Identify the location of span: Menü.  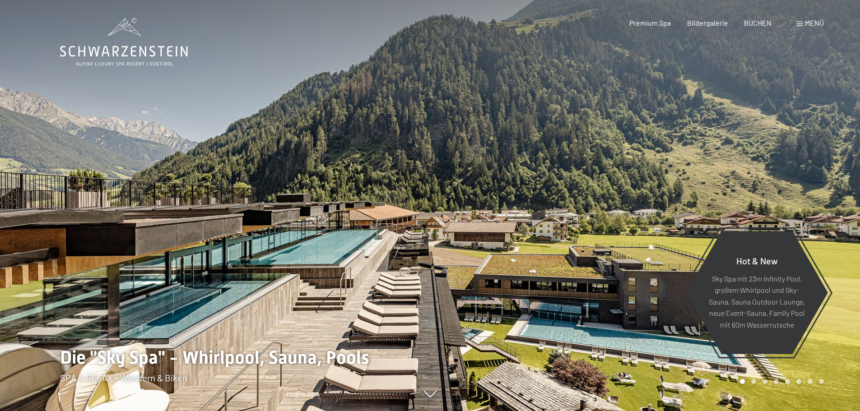
(814, 23).